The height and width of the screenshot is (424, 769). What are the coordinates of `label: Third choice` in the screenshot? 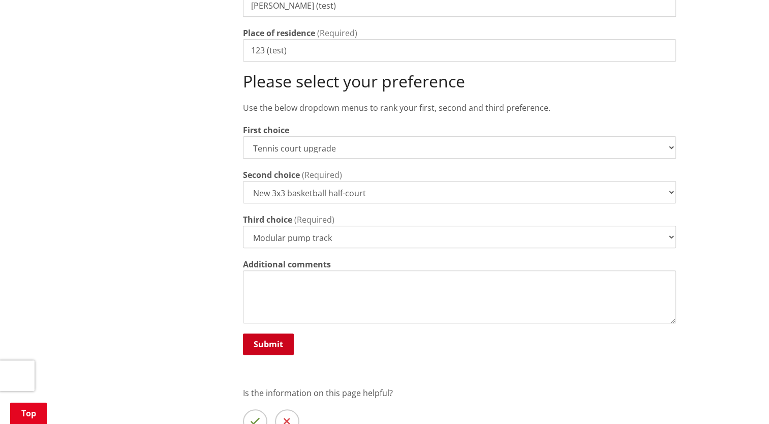 It's located at (268, 220).